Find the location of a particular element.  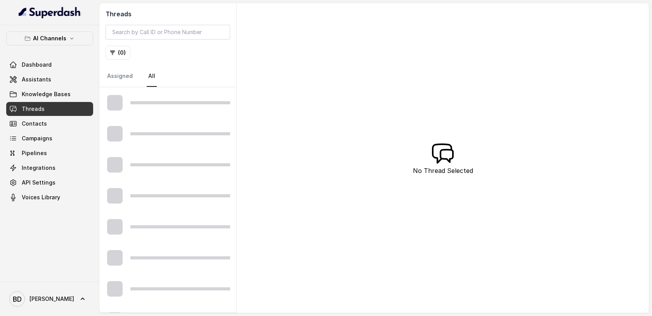

input: Search by Call ID or Phone Number is located at coordinates (168, 32).